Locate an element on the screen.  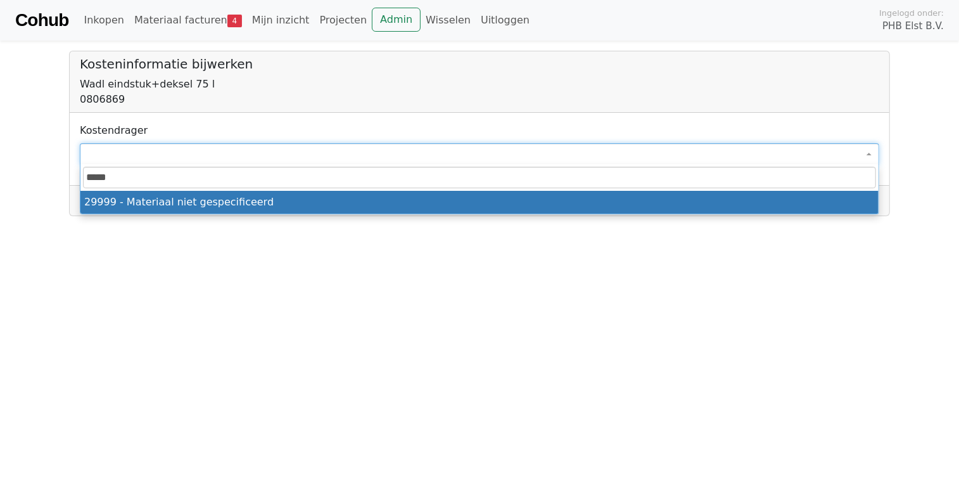
label: Kostendrager is located at coordinates (113, 131).